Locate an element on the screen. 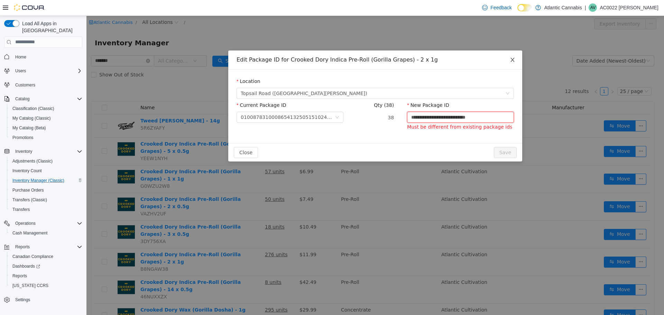 This screenshot has width=664, height=315. button: Settings is located at coordinates (43, 300).